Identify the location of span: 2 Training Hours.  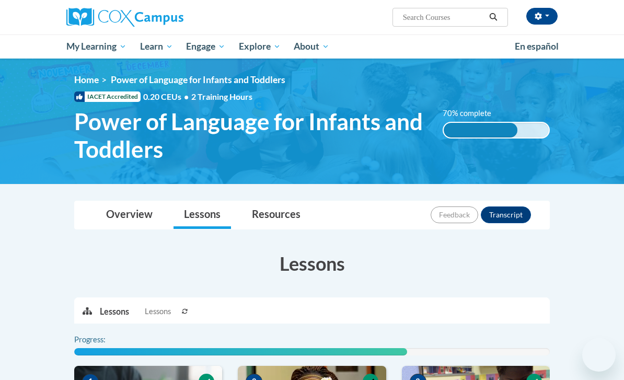
(221, 96).